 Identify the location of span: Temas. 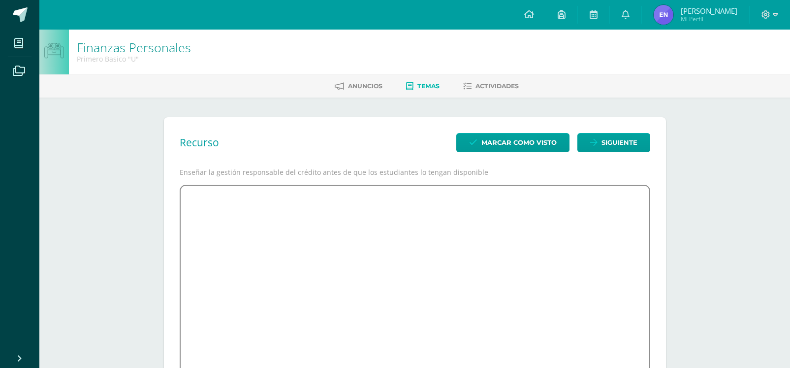
(428, 86).